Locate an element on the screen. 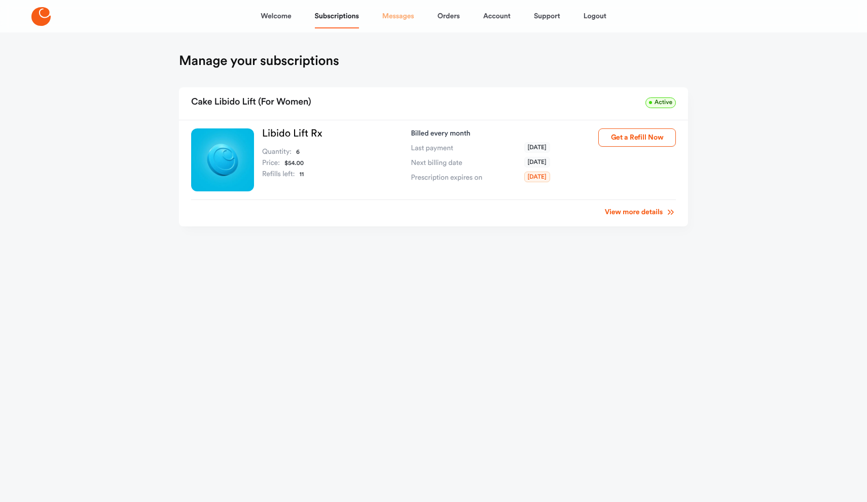  h2: Cake Libido Lift (for Women) is located at coordinates (251, 102).